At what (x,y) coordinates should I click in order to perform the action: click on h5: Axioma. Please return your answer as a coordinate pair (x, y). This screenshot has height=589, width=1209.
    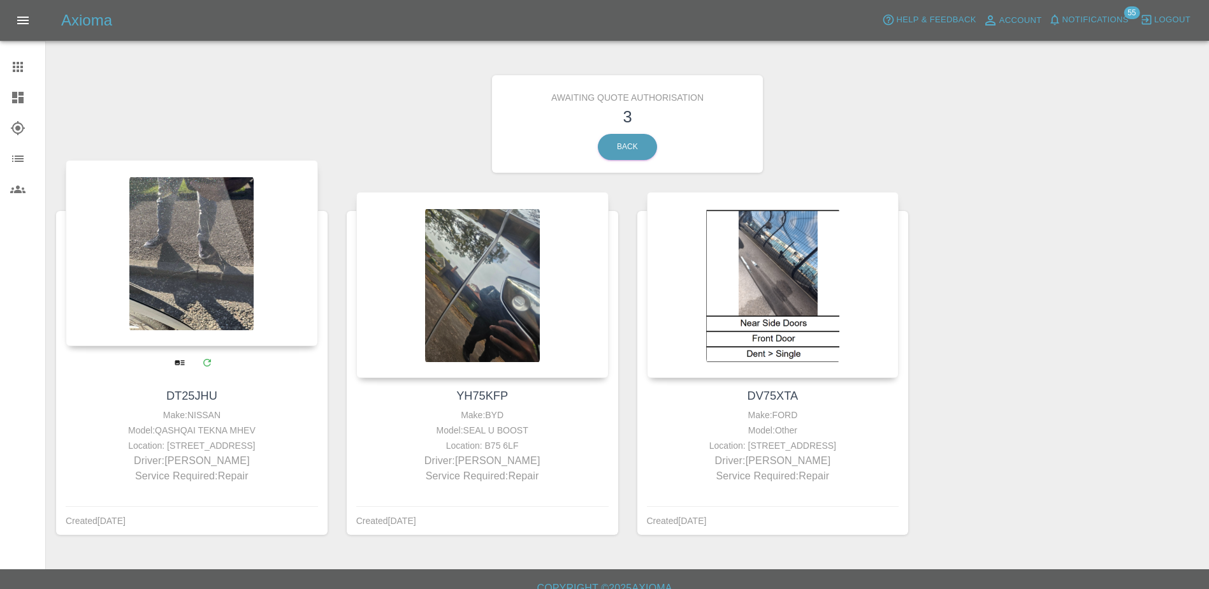
    Looking at the image, I should click on (87, 20).